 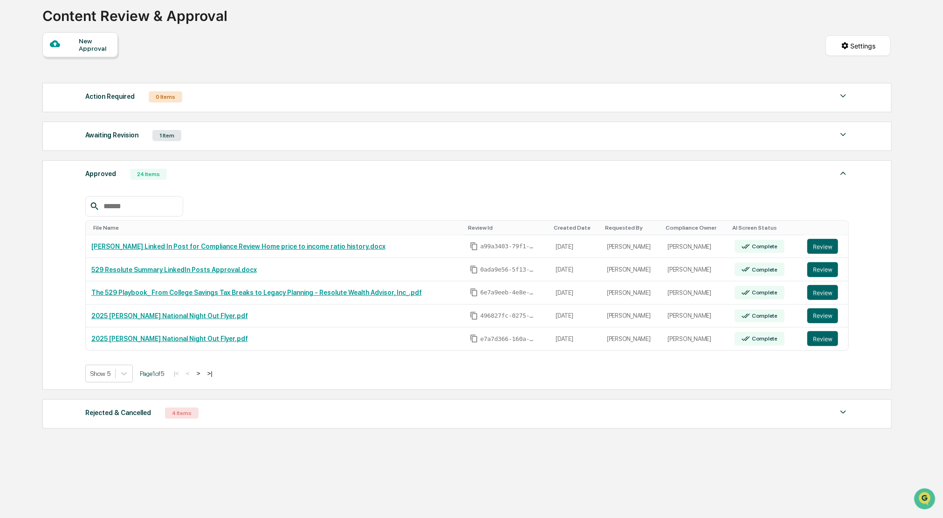 What do you see at coordinates (89, 27) in the screenshot?
I see `p: How can we help?` at bounding box center [89, 27].